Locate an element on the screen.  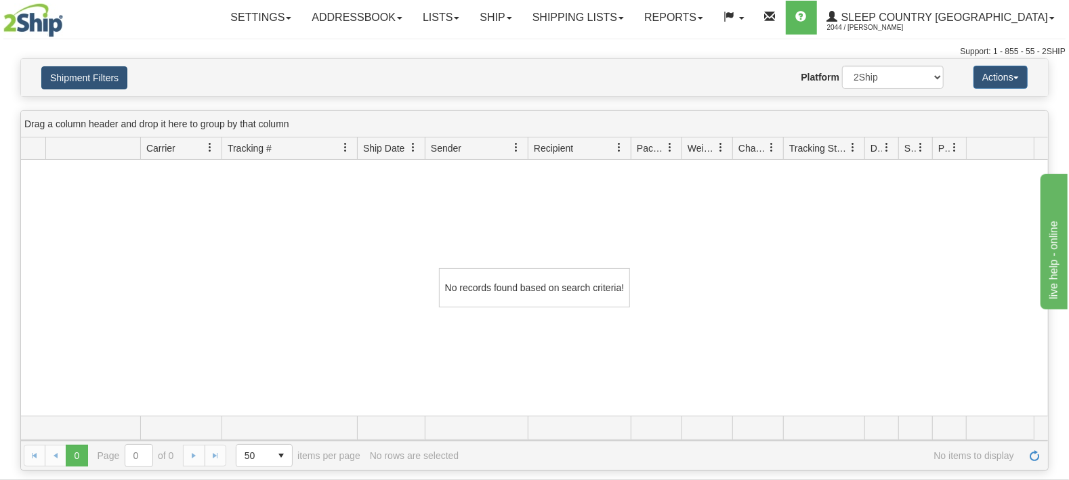
img: logo2044.jpg is located at coordinates (33, 20).